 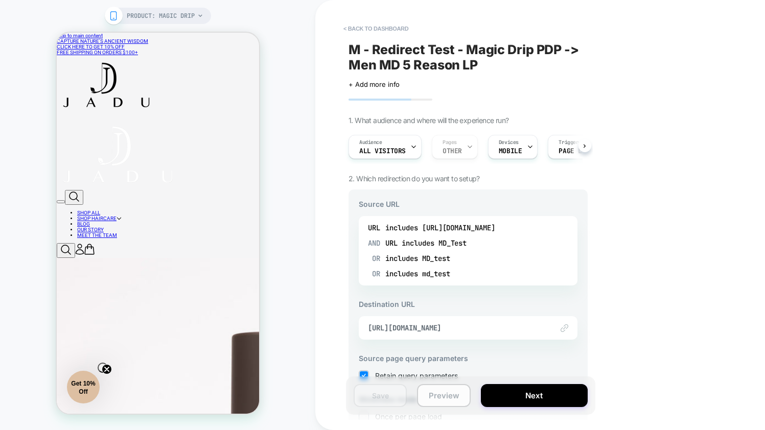 I want to click on span: M - Redirect Test - Magic Drip PDP -> Men MD 5 Reason LP, so click(x=468, y=57).